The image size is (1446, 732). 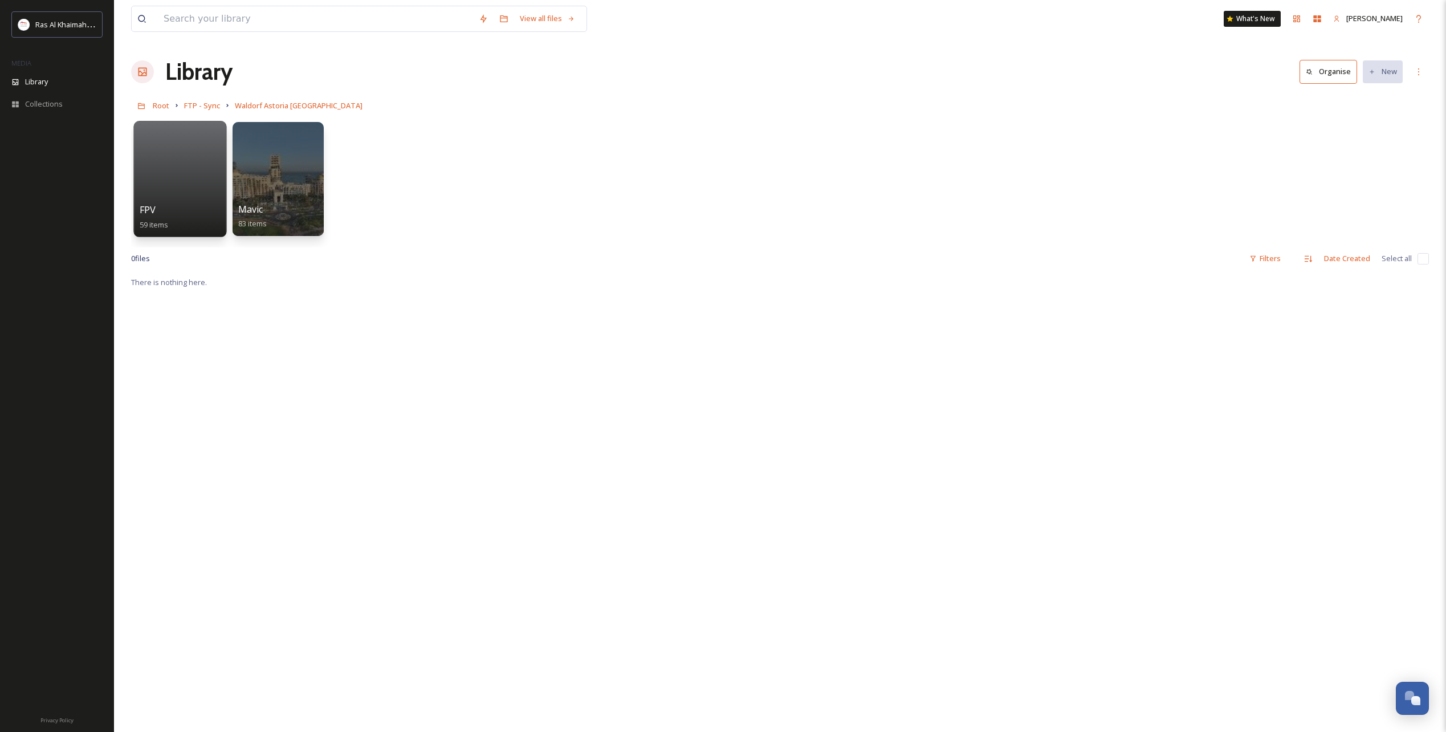 What do you see at coordinates (199, 72) in the screenshot?
I see `a: Library` at bounding box center [199, 72].